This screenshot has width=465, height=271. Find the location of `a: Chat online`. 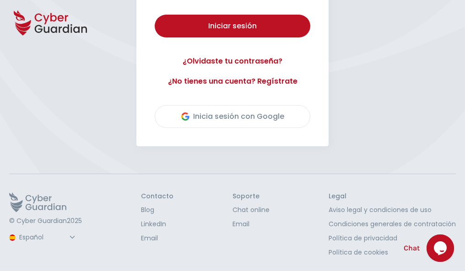

a: Chat online is located at coordinates (251, 210).